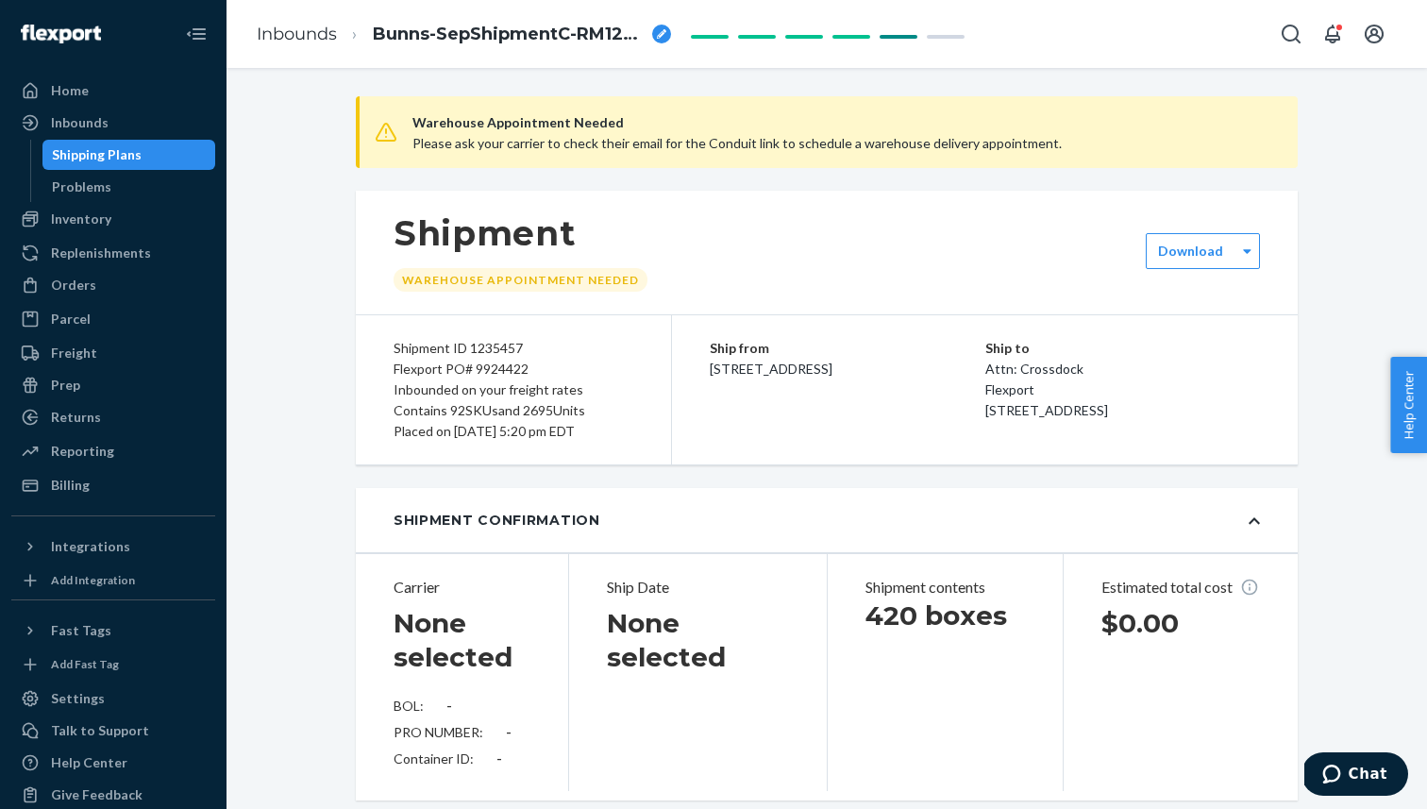 The image size is (1427, 809). What do you see at coordinates (513, 390) in the screenshot?
I see `div: Inbounded on your freight rates` at bounding box center [513, 390].